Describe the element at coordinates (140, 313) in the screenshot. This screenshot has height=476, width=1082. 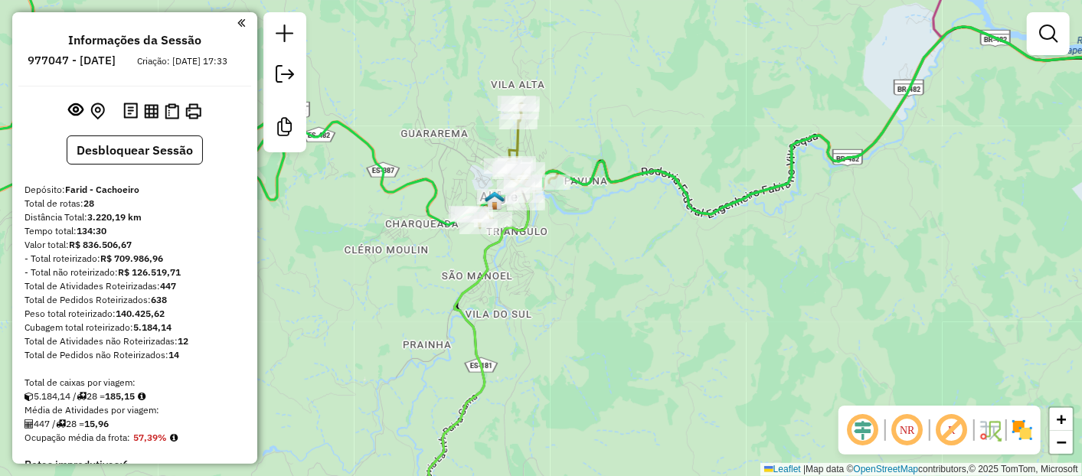
I see `strong: 140.425,62` at that location.